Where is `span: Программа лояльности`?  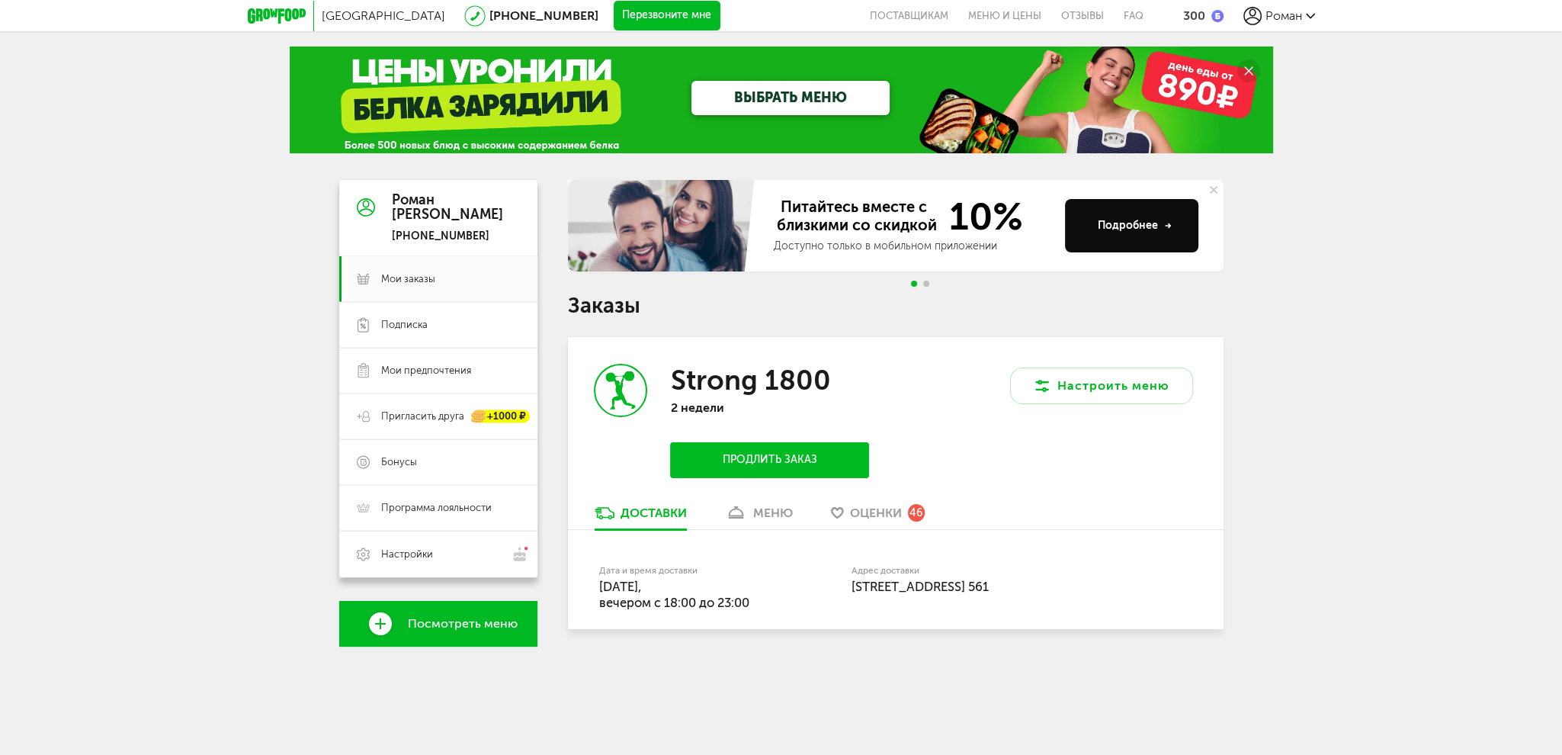 span: Программа лояльности is located at coordinates (436, 508).